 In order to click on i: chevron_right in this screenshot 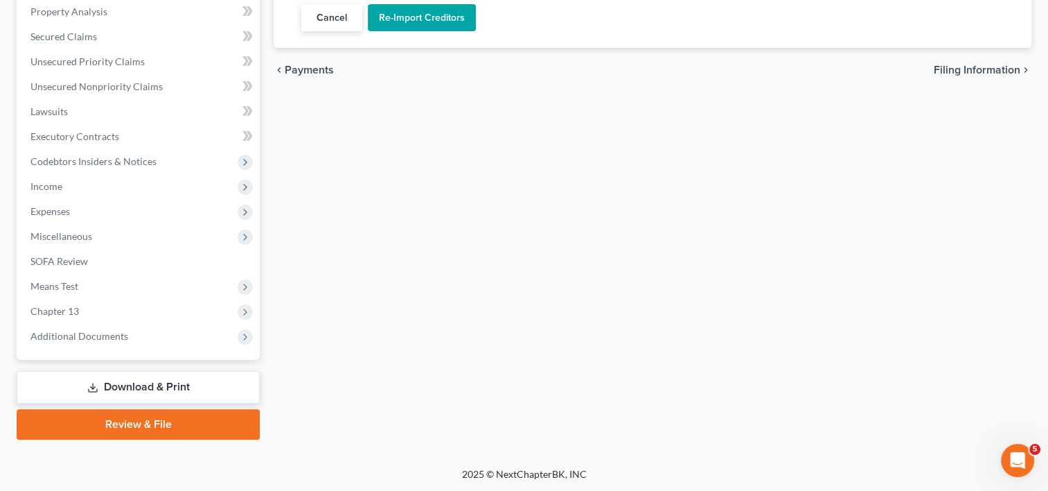, I will do `click(1026, 70)`.